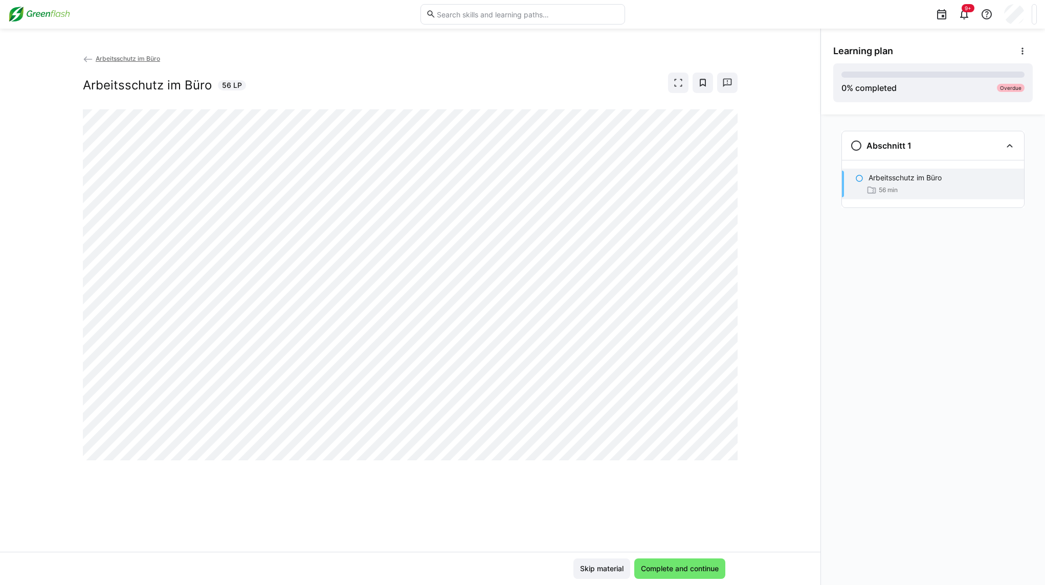 The width and height of the screenshot is (1045, 585). I want to click on span: Arbeitsschutz im Büro, so click(128, 58).